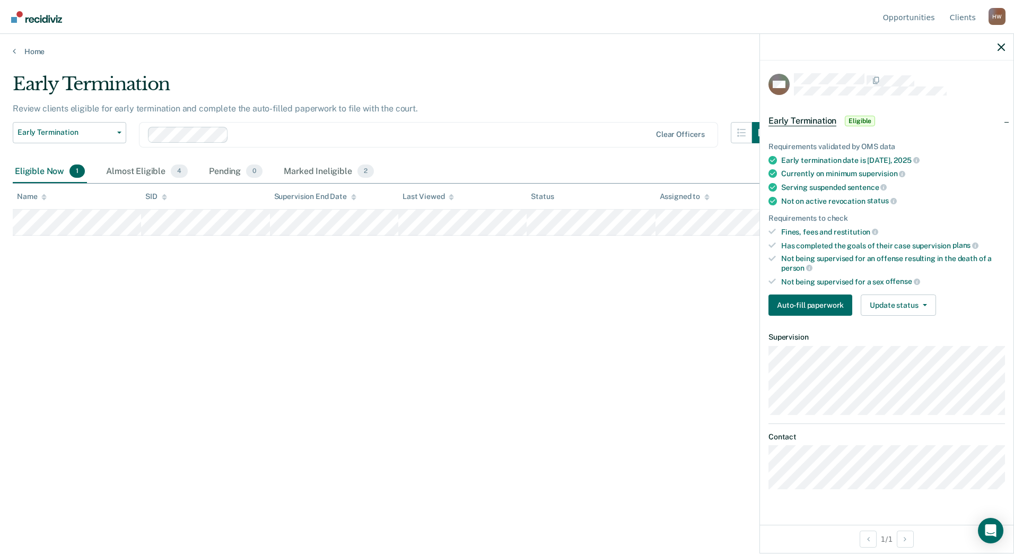 This screenshot has height=554, width=1014. Describe the element at coordinates (179, 171) in the screenshot. I see `span: 4` at that location.